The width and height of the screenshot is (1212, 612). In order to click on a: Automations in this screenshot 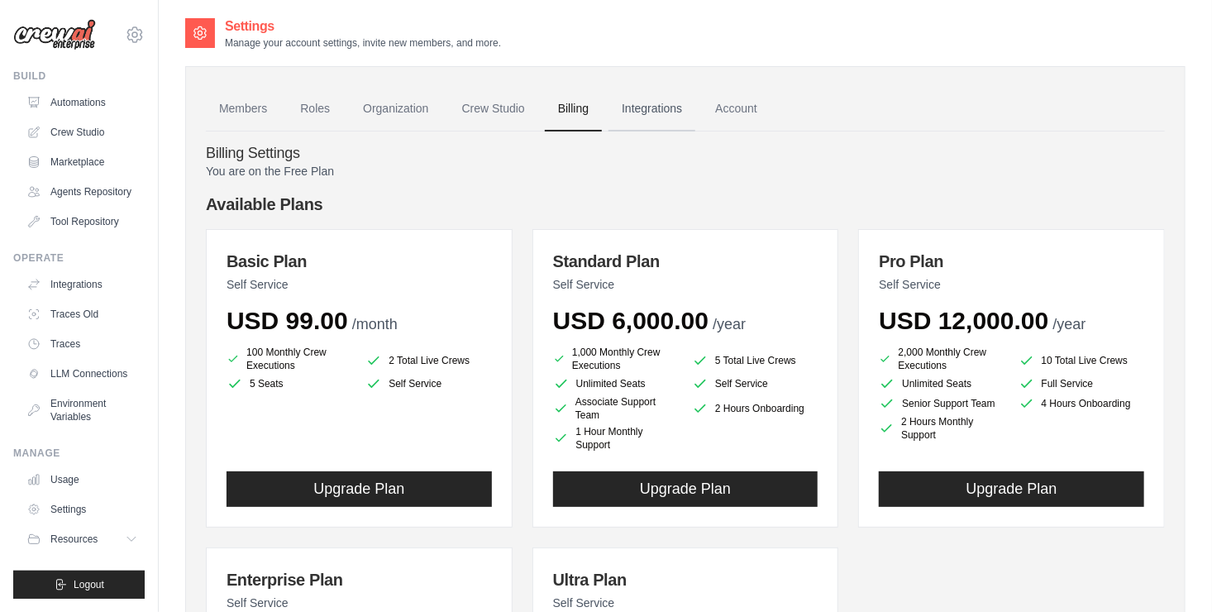, I will do `click(82, 103)`.